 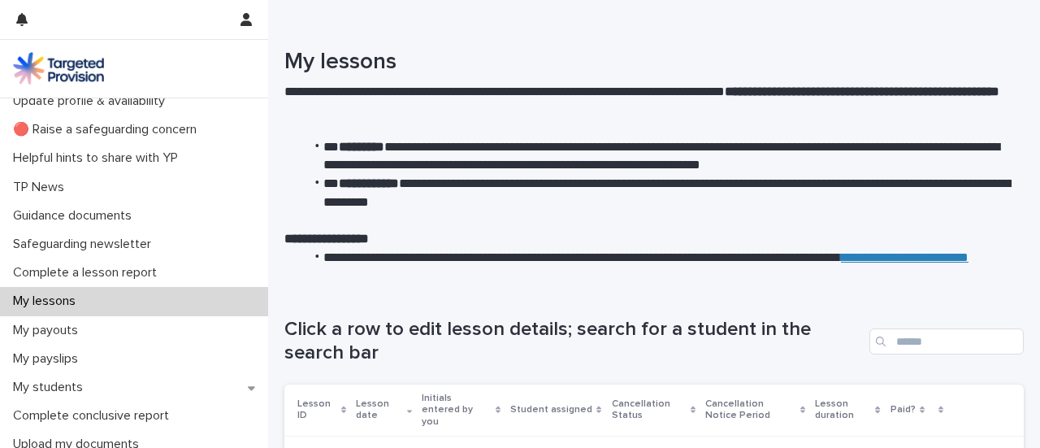 What do you see at coordinates (317, 409) in the screenshot?
I see `p: Lesson ID` at bounding box center [317, 409].